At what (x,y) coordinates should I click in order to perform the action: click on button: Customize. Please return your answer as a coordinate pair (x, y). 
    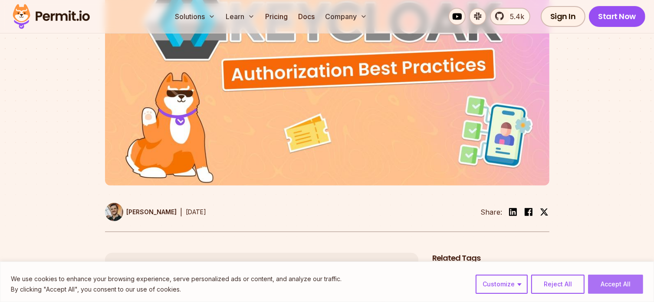
    Looking at the image, I should click on (502, 284).